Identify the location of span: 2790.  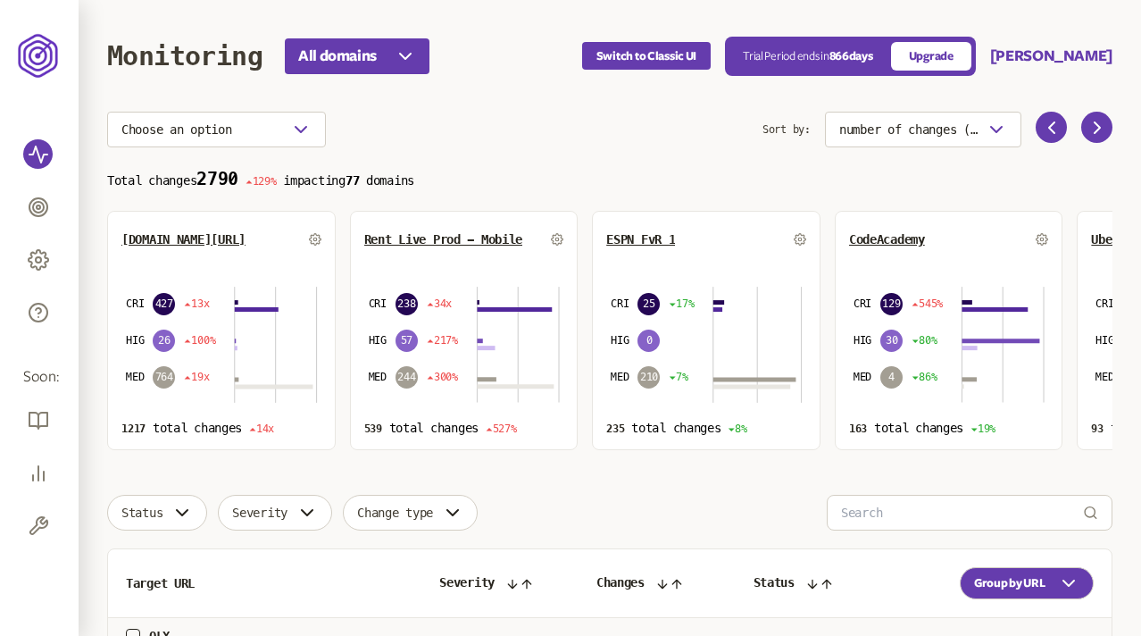
(217, 179).